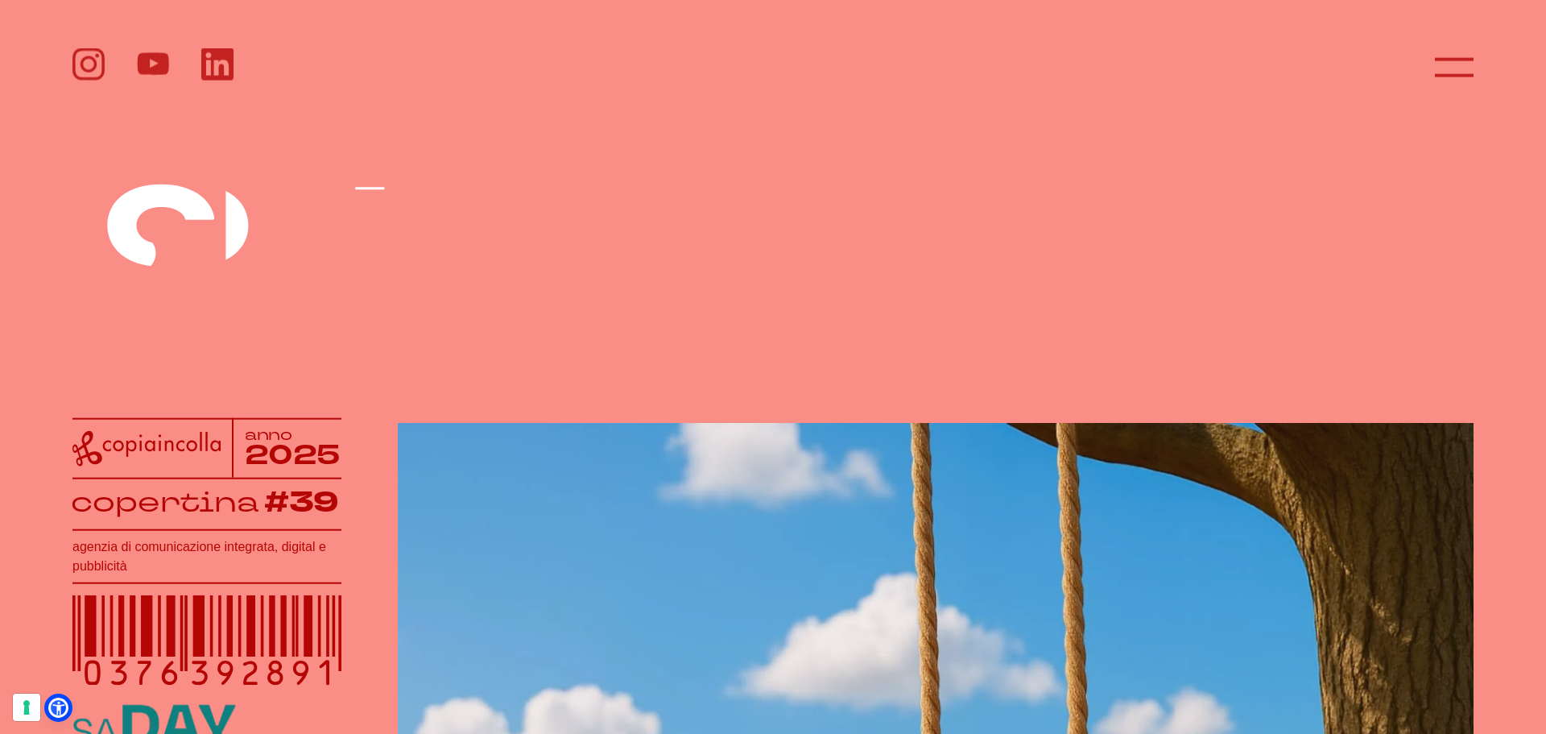 The height and width of the screenshot is (734, 1546). What do you see at coordinates (27, 707) in the screenshot?
I see `button: Le tue preferenze relative al consenso per le tecnologie di tracciamento` at bounding box center [27, 707].